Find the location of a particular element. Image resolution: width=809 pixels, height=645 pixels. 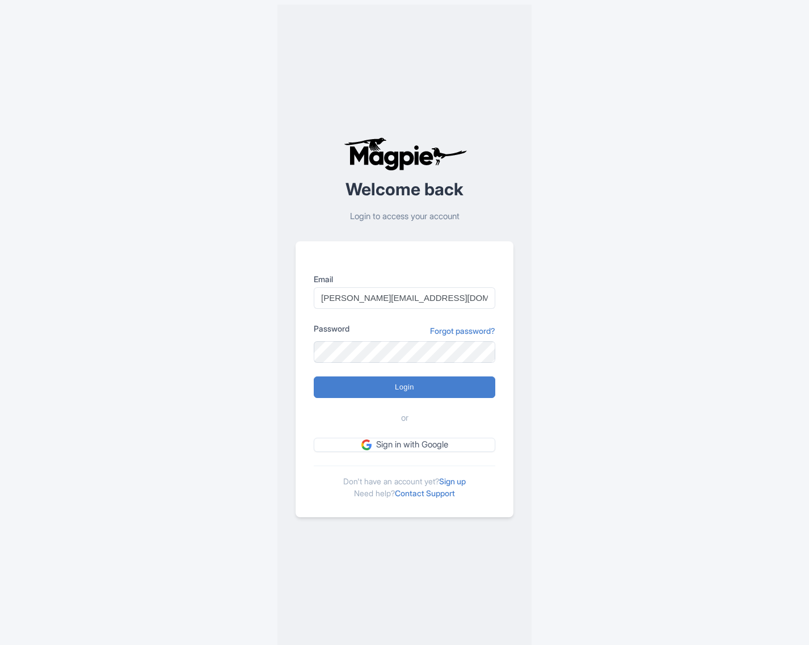

img: google.svg is located at coordinates (367, 444).